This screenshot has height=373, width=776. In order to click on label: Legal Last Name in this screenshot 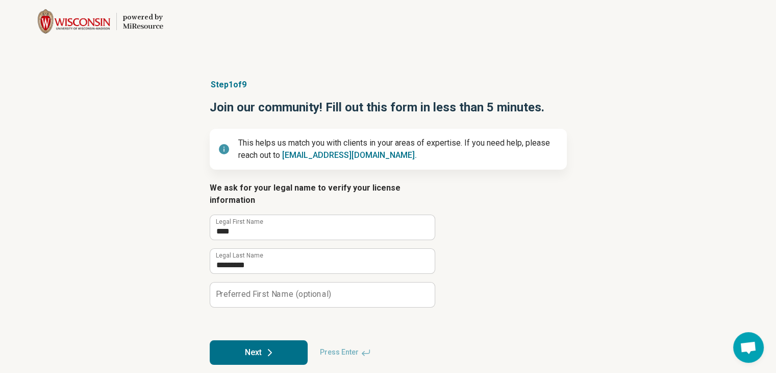, I will do `click(239, 255)`.